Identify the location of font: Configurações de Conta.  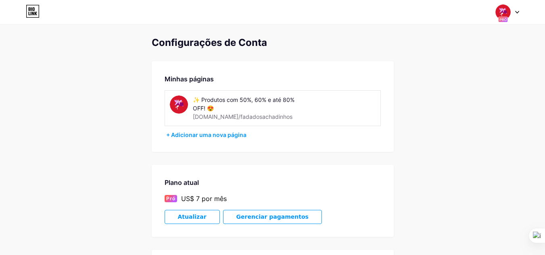
(209, 42).